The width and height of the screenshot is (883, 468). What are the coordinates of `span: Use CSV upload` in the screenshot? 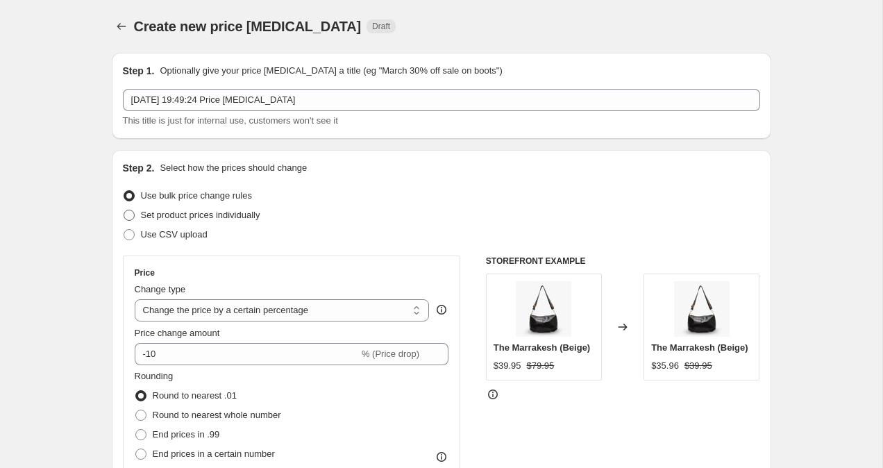 It's located at (174, 234).